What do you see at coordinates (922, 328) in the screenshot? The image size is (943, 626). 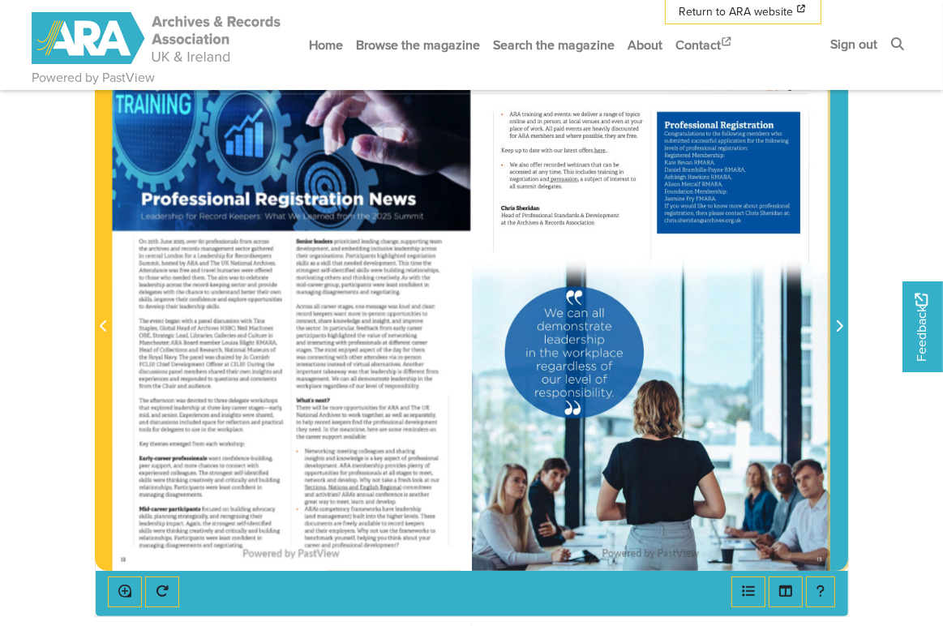 I see `span: Feedback` at bounding box center [922, 328].